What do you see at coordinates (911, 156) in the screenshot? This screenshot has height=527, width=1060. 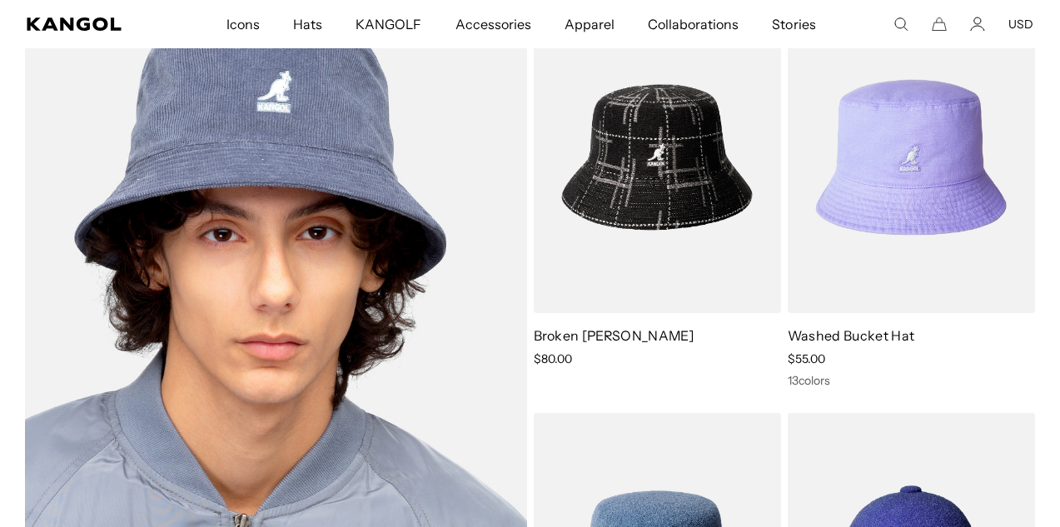 I see `img: Washed Bucket Hat` at bounding box center [911, 156].